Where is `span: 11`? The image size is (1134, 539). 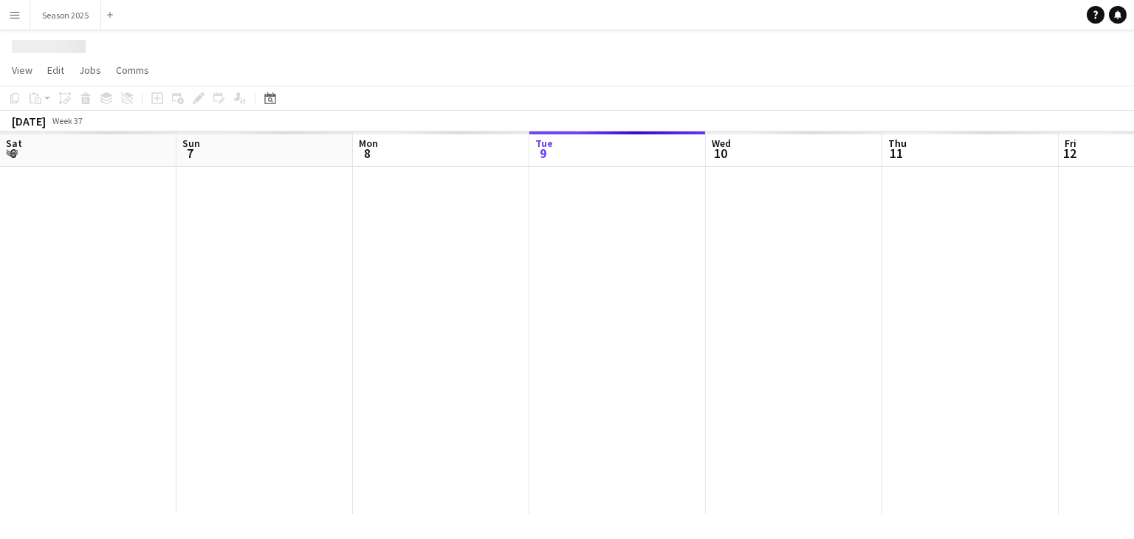 span: 11 is located at coordinates (896, 153).